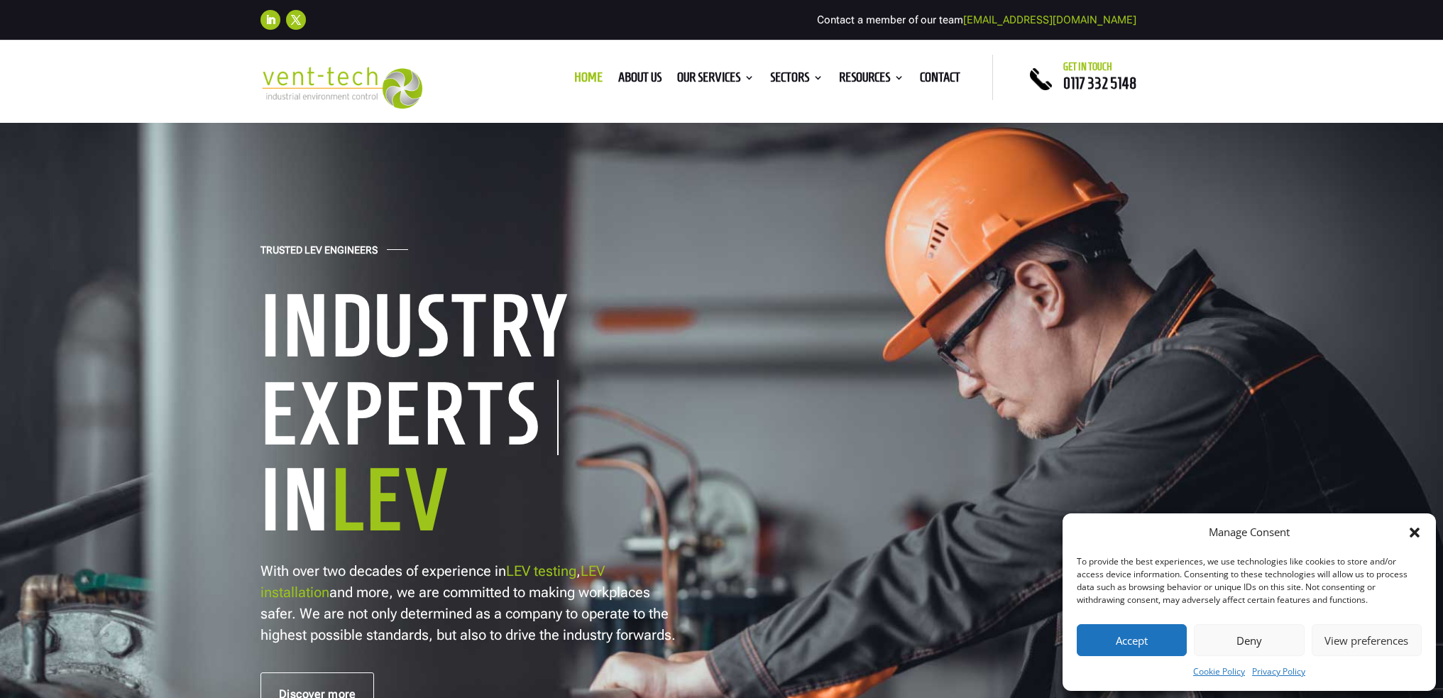  I want to click on span: Contact a member of our team, so click(977, 20).